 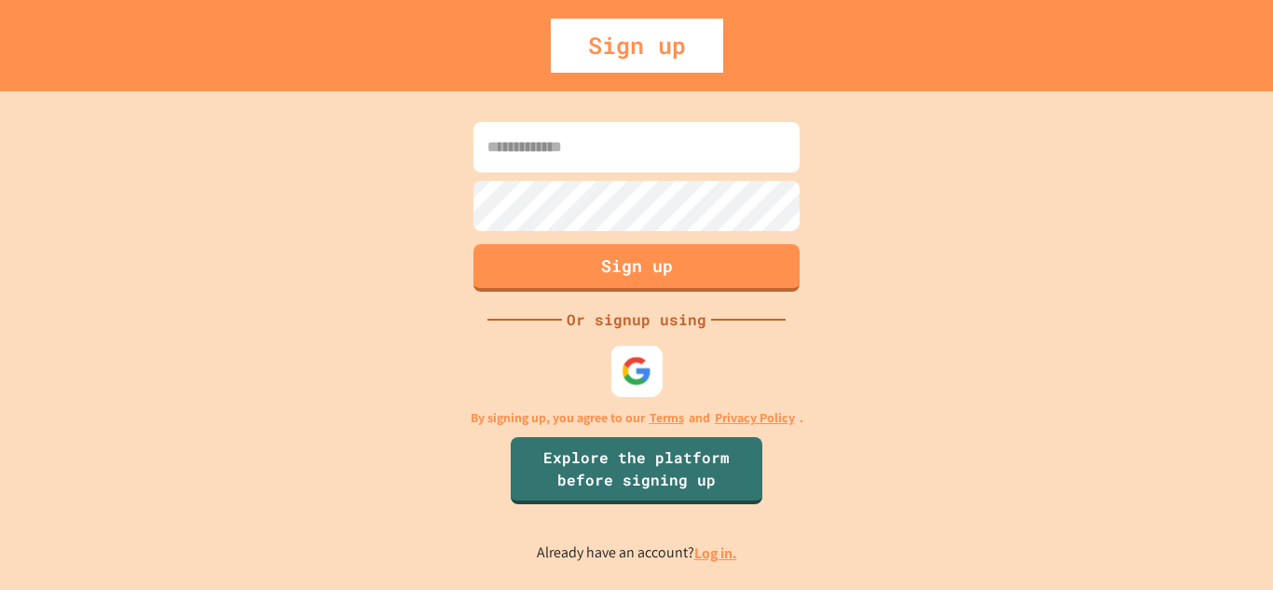 What do you see at coordinates (666, 418) in the screenshot?
I see `a: Terms` at bounding box center [666, 418].